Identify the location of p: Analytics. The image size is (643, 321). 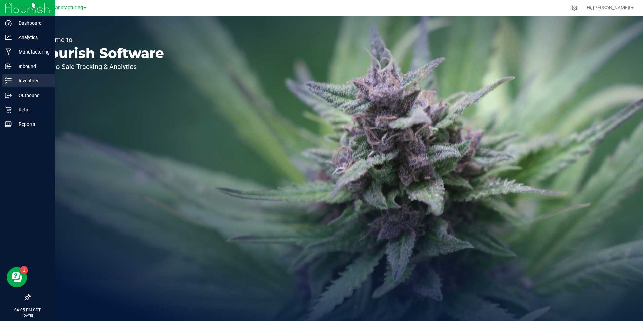
(32, 37).